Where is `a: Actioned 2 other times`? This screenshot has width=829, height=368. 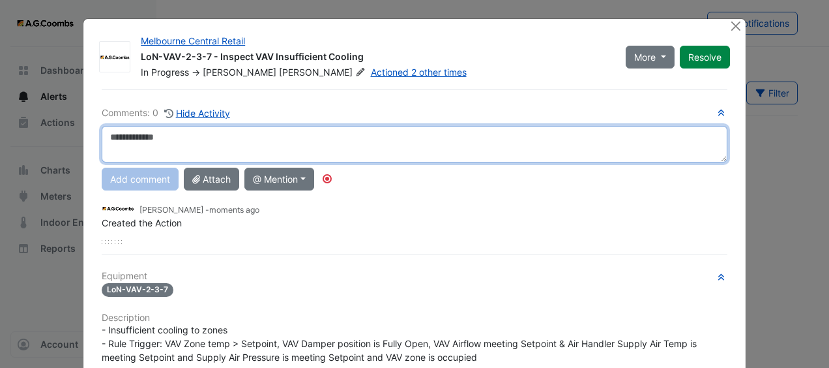 a: Actioned 2 other times is located at coordinates (418, 72).